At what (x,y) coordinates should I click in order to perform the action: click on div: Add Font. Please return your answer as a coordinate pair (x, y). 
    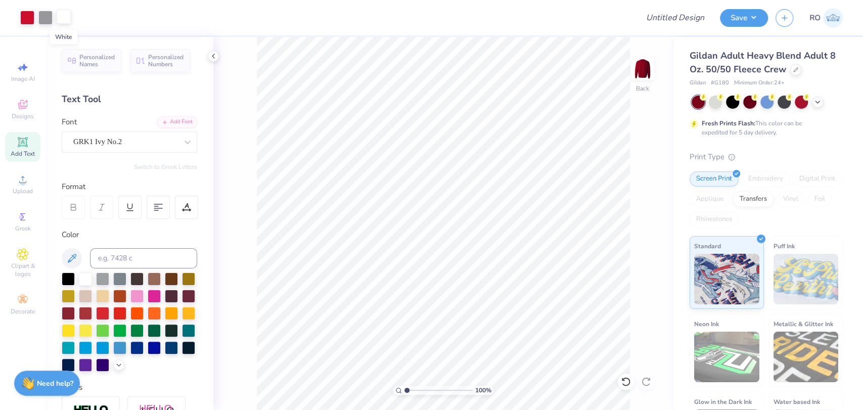
    Looking at the image, I should click on (177, 122).